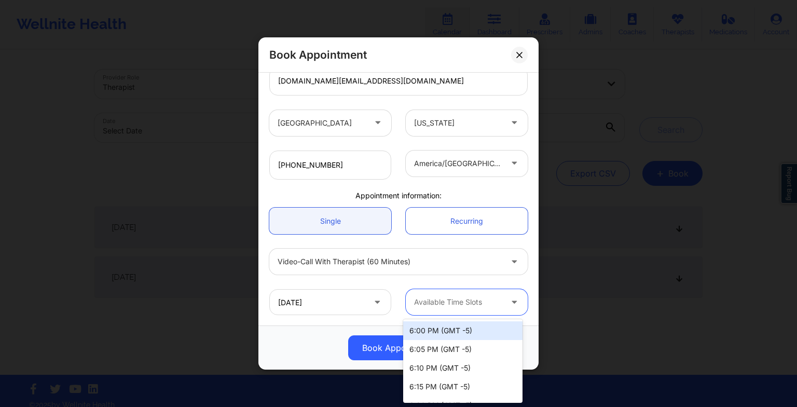 This screenshot has height=407, width=797. I want to click on div: 6:00 PM (GMT -5), so click(463, 330).